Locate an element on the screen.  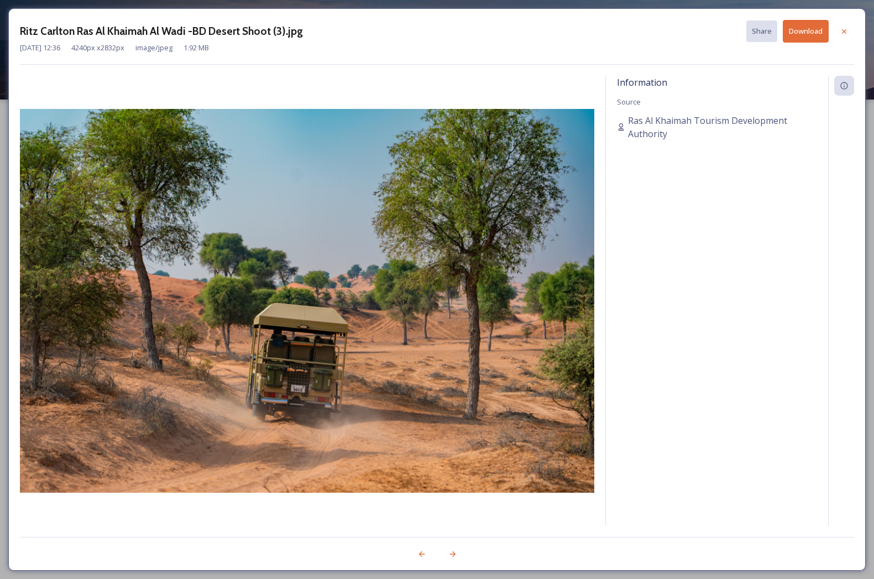
h3: Ritz Carlton Ras Al Khaimah Al Wadi -BD Desert Shoot (3).jpg is located at coordinates (161, 31).